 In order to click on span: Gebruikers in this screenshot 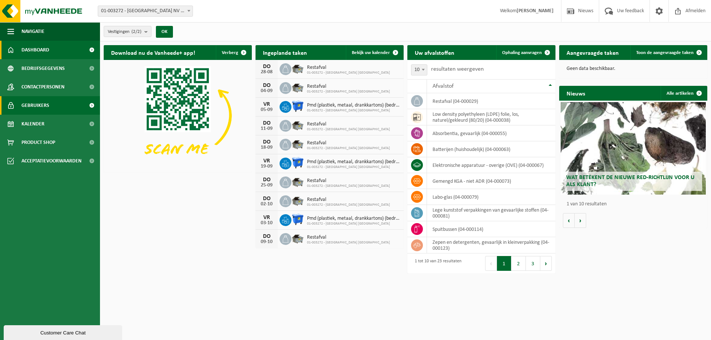, I will do `click(35, 106)`.